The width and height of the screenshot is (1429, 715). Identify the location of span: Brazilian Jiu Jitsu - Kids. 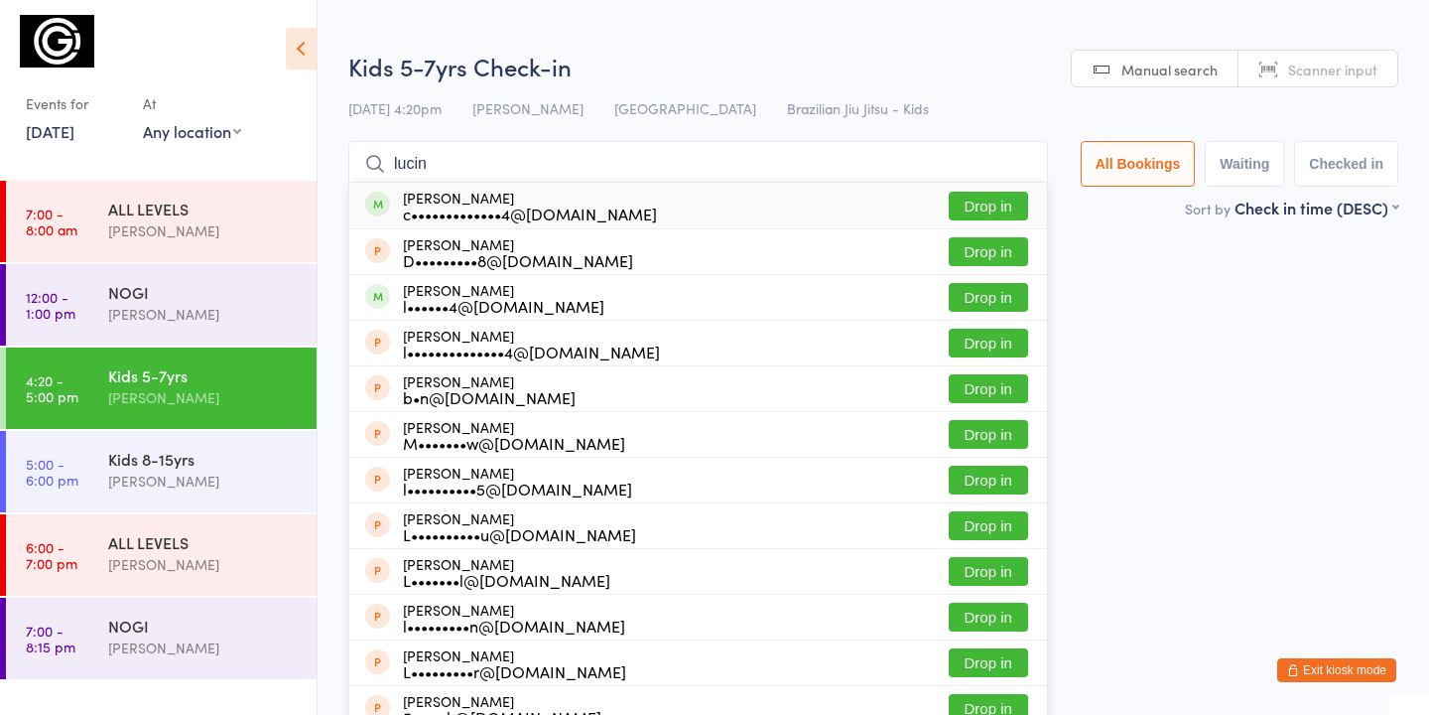
(857, 108).